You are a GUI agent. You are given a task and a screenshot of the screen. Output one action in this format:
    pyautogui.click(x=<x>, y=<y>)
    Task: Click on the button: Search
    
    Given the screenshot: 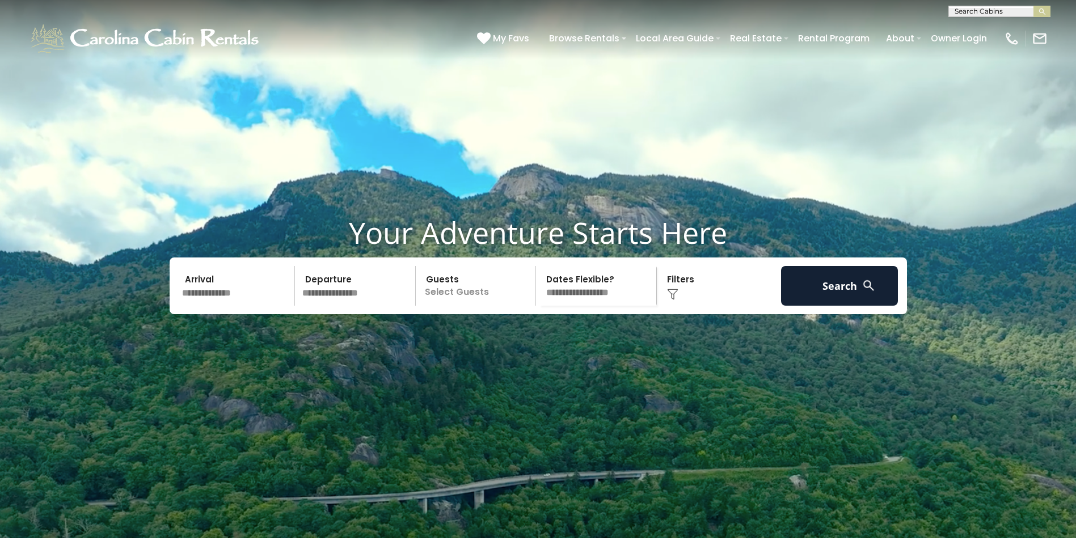 What is the action you would take?
    pyautogui.click(x=839, y=286)
    